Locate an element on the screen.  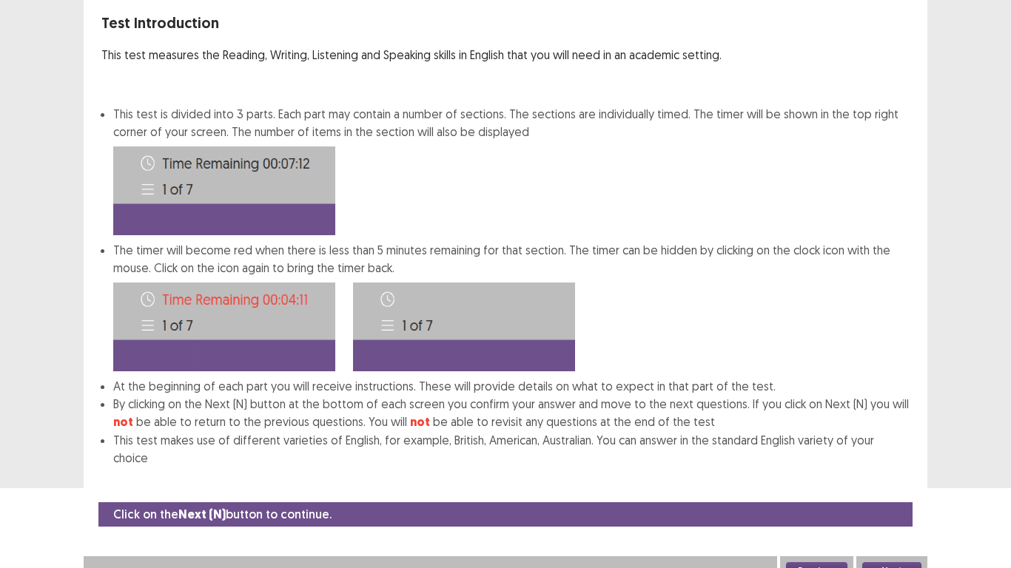
p: Click on the button to continue. is located at coordinates (222, 514).